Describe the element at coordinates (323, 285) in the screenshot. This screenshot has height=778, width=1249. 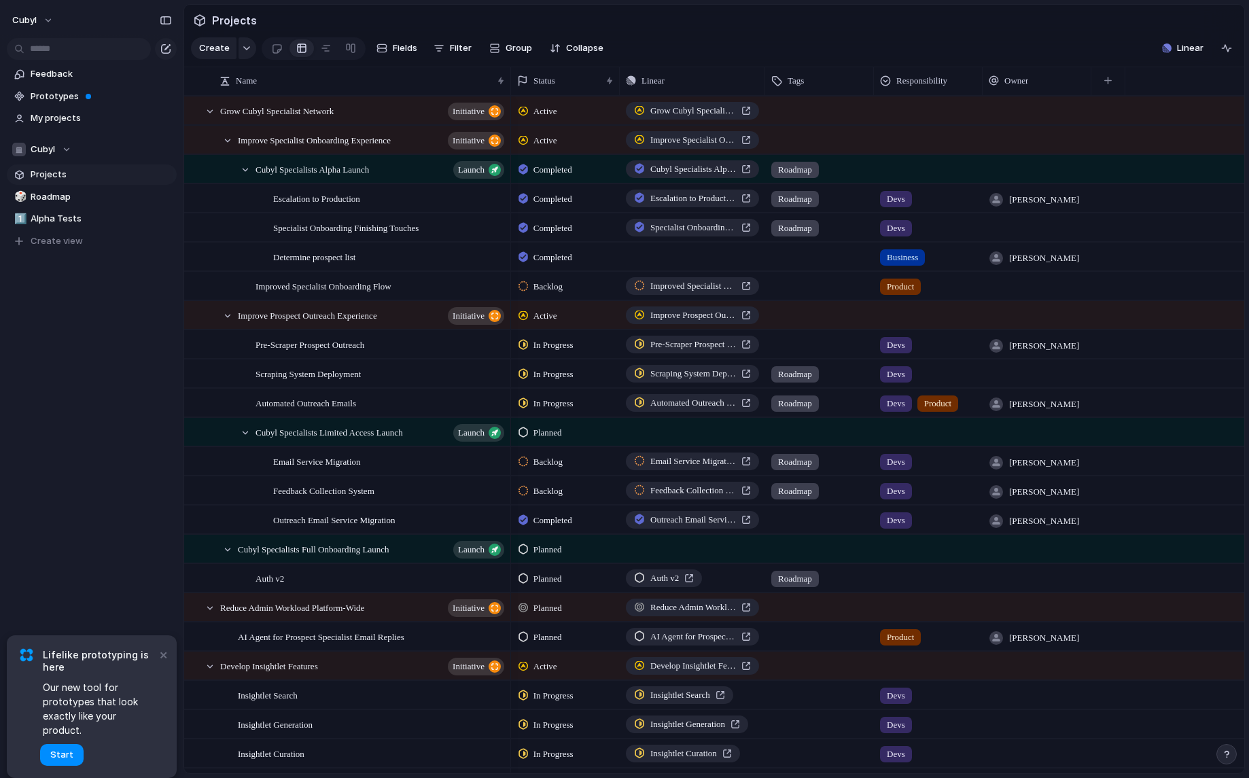
I see `span: Improved Specialist Onboarding Flow` at that location.